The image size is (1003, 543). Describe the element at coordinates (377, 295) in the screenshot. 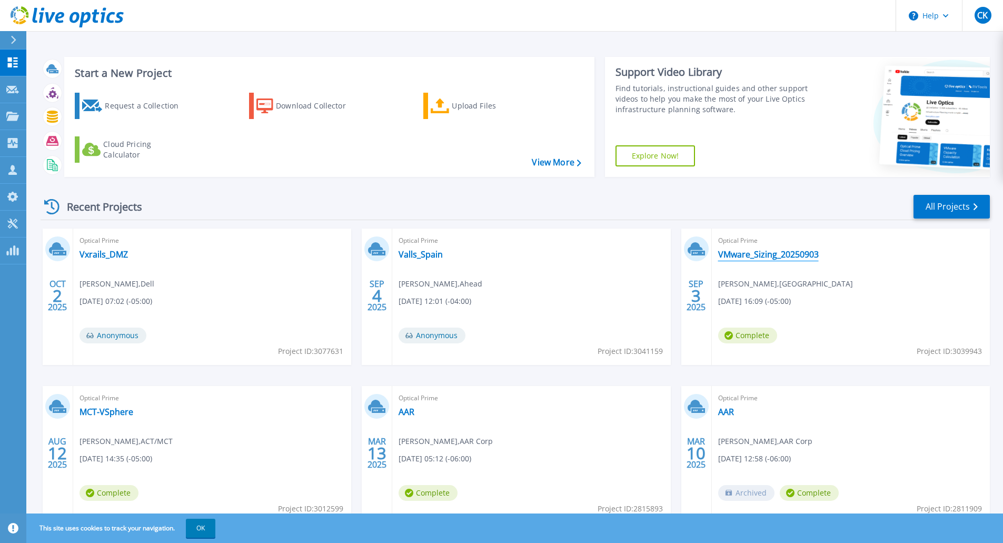

I see `span: 4` at that location.